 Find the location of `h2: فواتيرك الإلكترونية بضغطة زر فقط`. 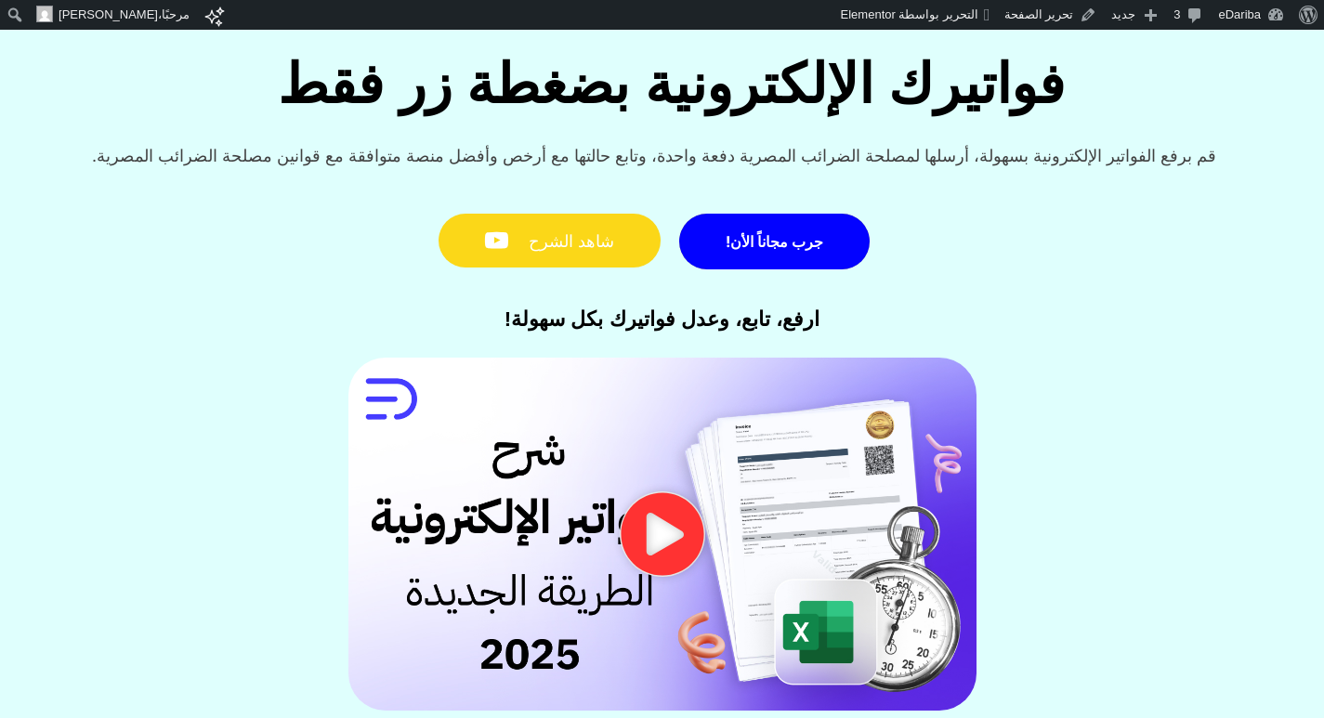

h2: فواتيرك الإلكترونية بضغطة زر فقط is located at coordinates (671, 85).